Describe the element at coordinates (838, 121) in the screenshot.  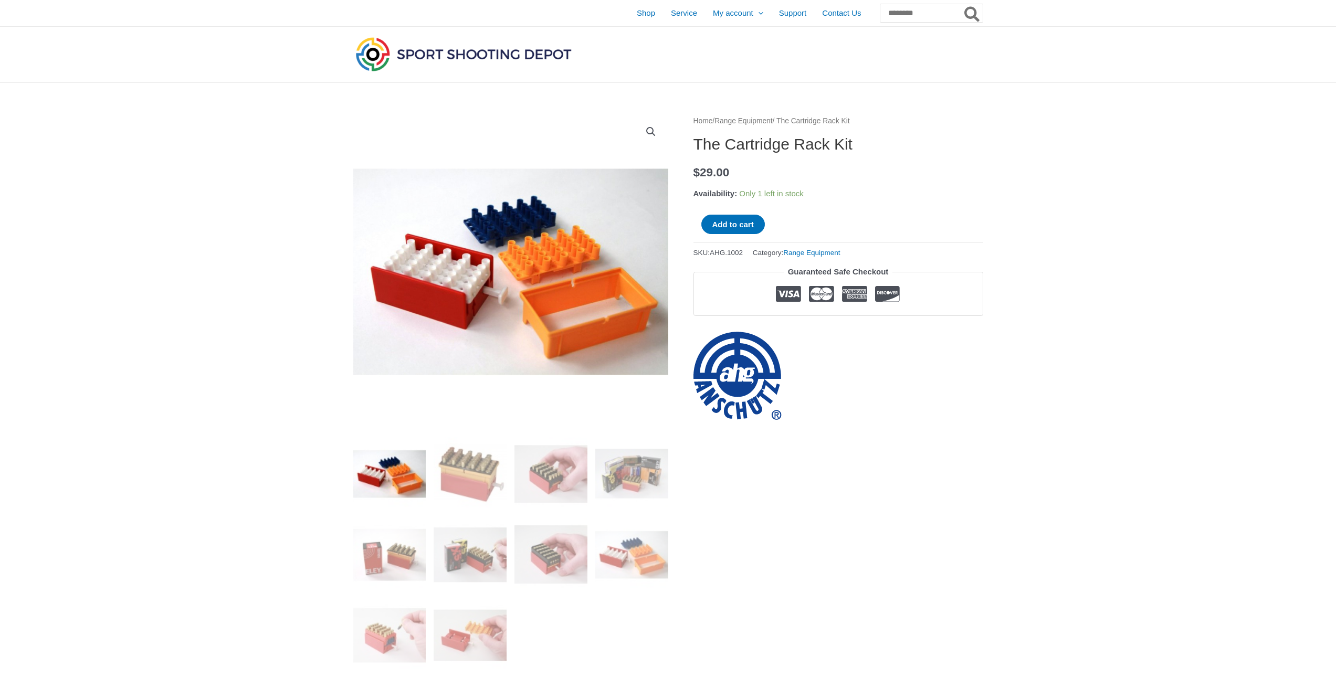
I see `nav: Breadcrumb` at that location.